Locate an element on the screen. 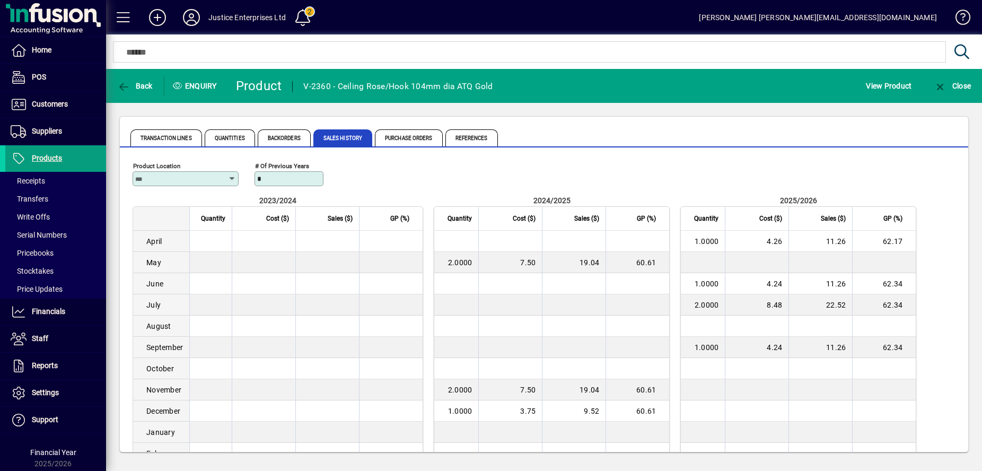 The width and height of the screenshot is (982, 471). span: Sales History is located at coordinates (342, 138).